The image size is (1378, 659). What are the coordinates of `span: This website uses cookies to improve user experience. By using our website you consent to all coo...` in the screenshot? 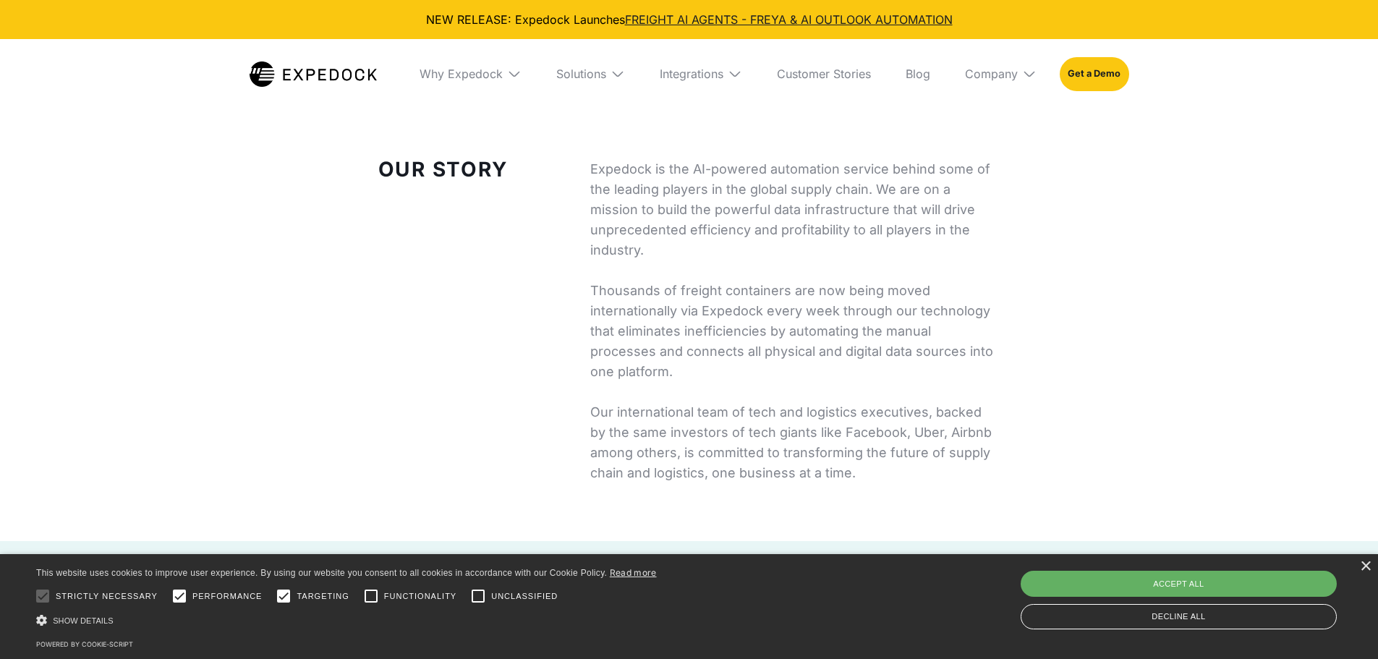 It's located at (321, 573).